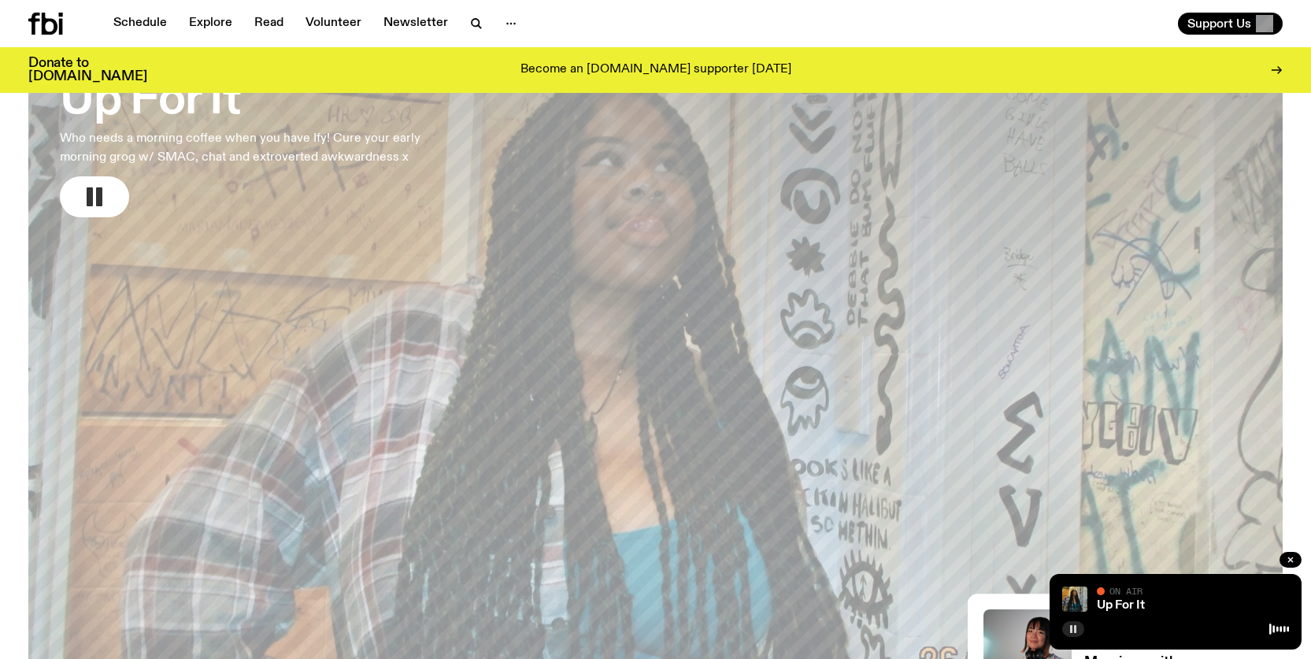 The image size is (1311, 659). What do you see at coordinates (210, 24) in the screenshot?
I see `a: Explore` at bounding box center [210, 24].